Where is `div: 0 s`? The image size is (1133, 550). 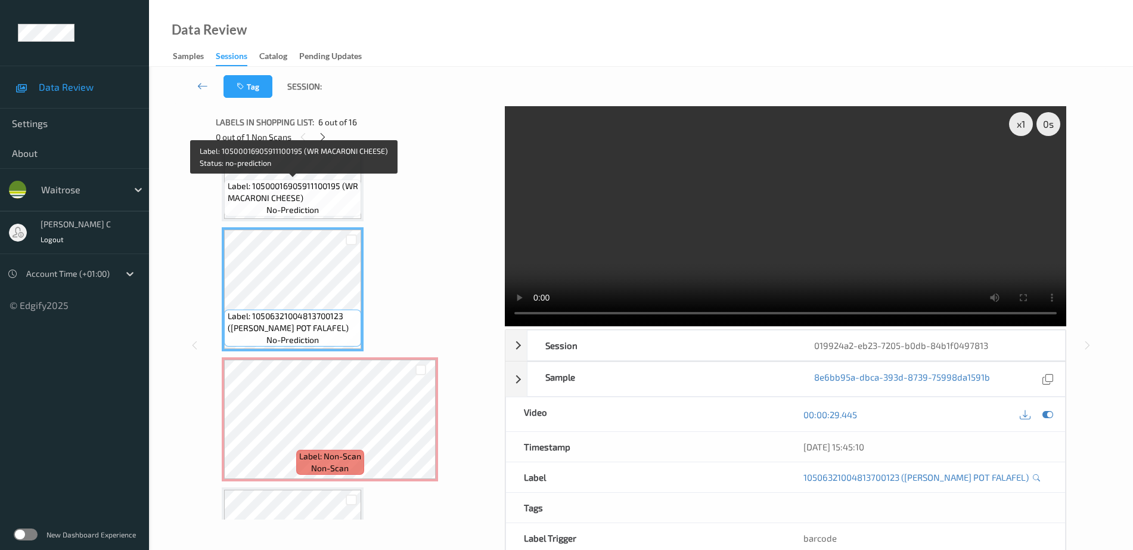
div: 0 s is located at coordinates (1049, 124).